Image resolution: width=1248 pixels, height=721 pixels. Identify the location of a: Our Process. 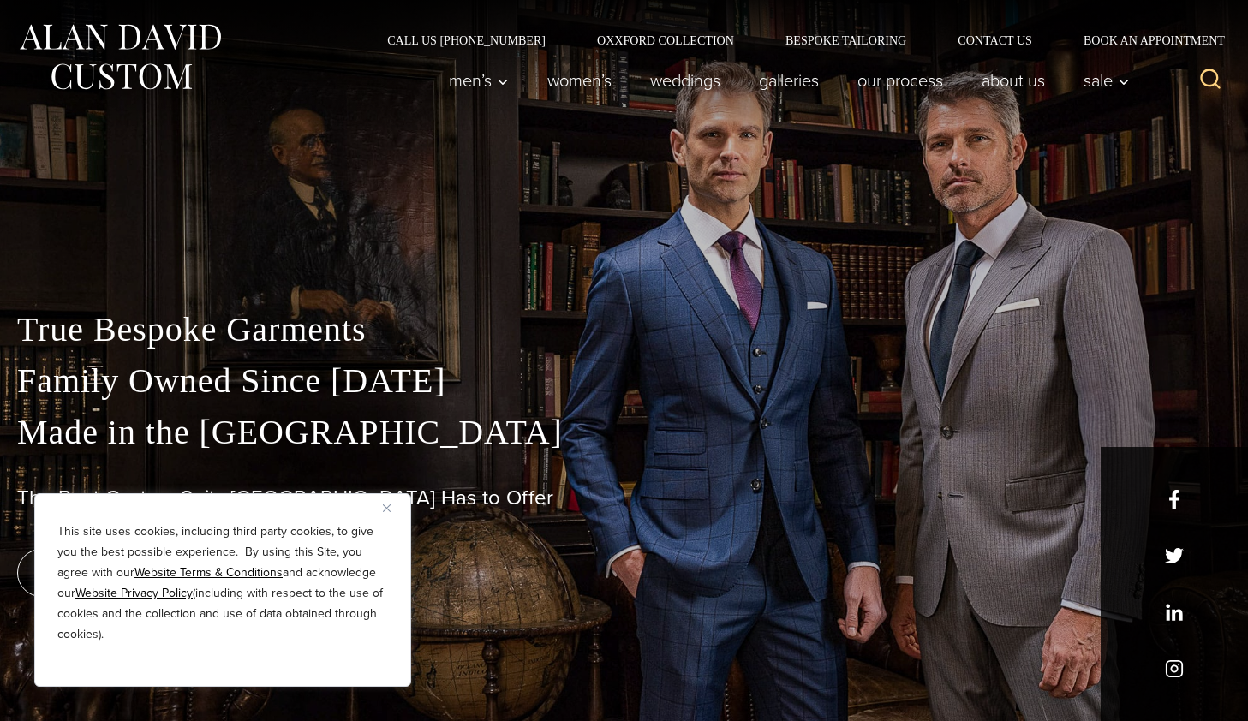
(901, 81).